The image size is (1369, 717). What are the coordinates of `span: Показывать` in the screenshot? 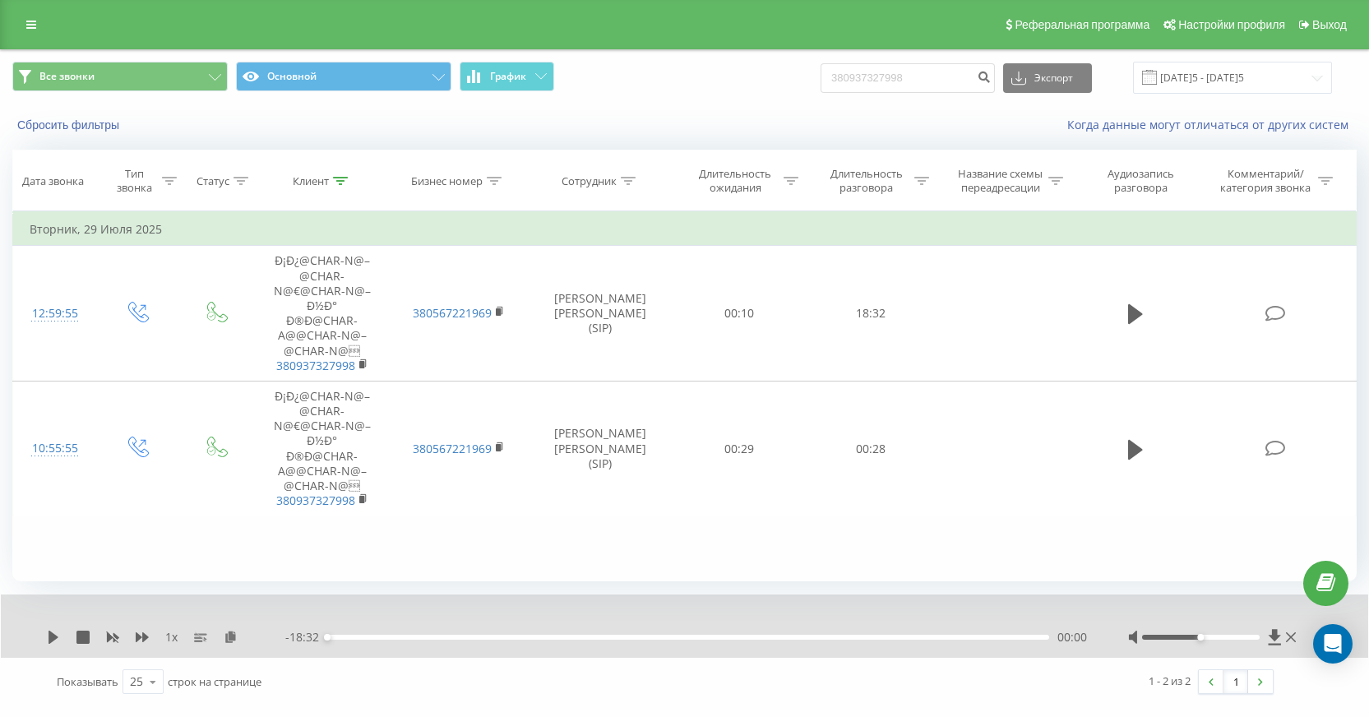 It's located at (87, 682).